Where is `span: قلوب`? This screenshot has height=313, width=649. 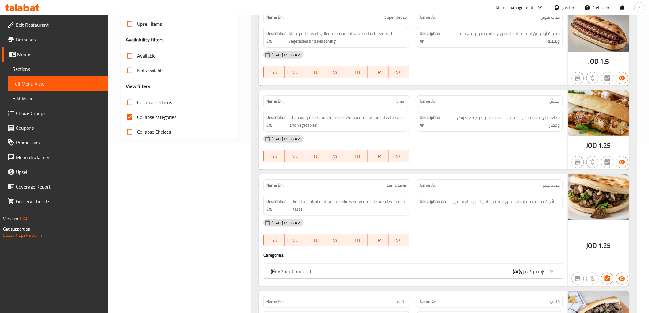 span: قلوب is located at coordinates (555, 302).